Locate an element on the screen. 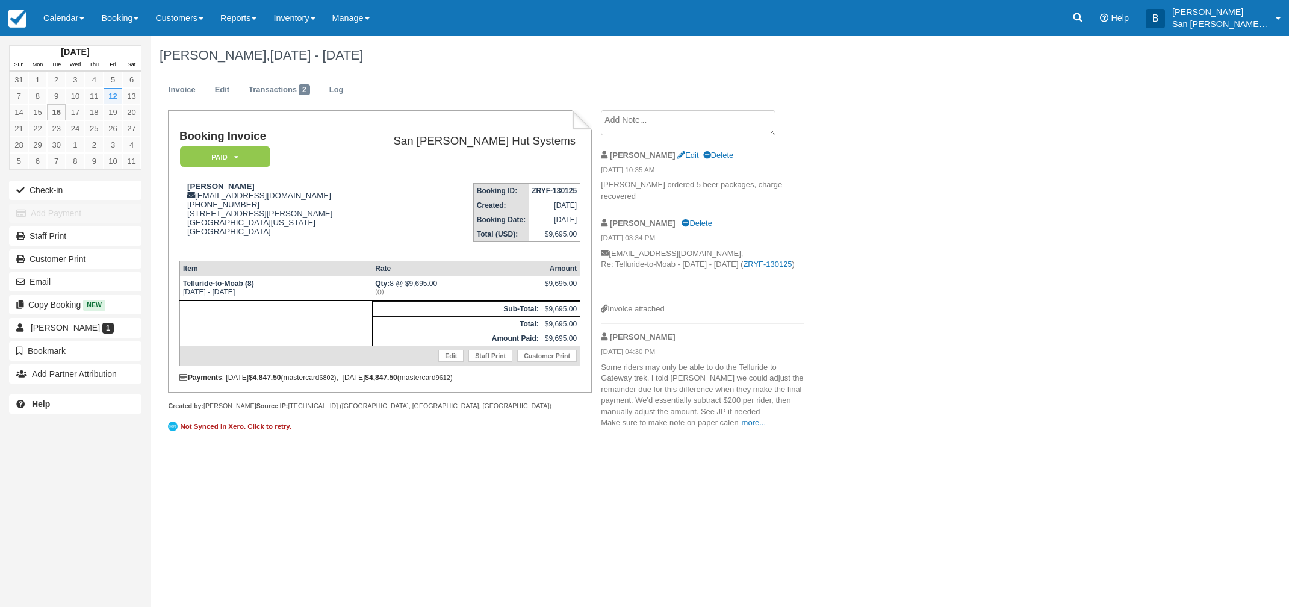 The width and height of the screenshot is (1289, 607). a: 14 is located at coordinates (19, 112).